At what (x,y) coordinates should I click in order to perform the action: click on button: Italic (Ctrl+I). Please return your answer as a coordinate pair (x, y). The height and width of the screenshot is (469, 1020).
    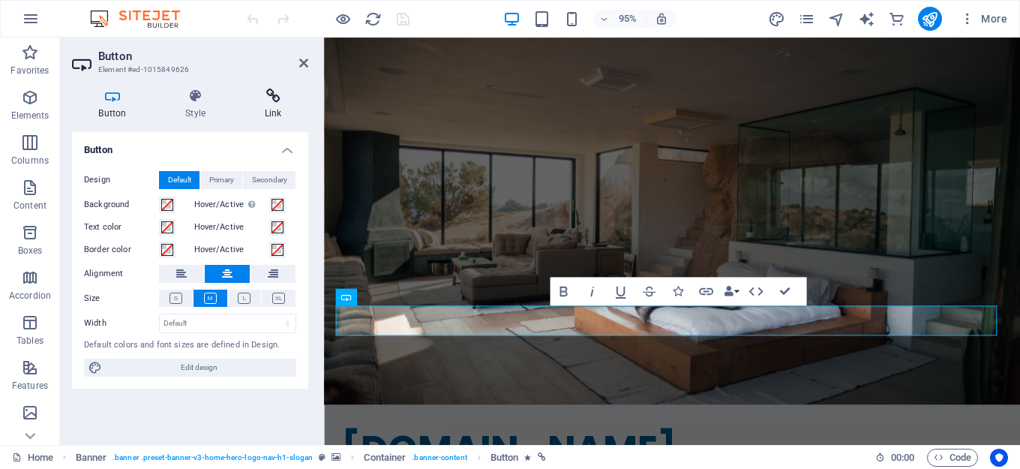
    Looking at the image, I should click on (592, 291).